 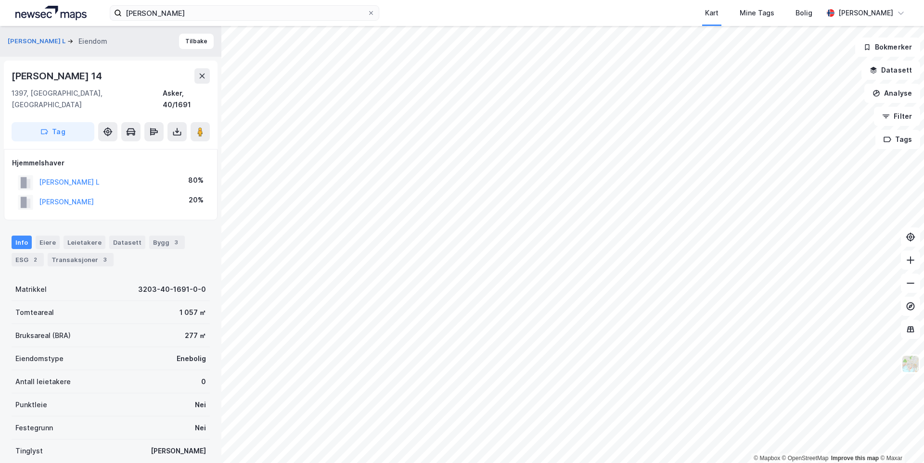 What do you see at coordinates (805, 459) in the screenshot?
I see `a: OpenStreetMap` at bounding box center [805, 459].